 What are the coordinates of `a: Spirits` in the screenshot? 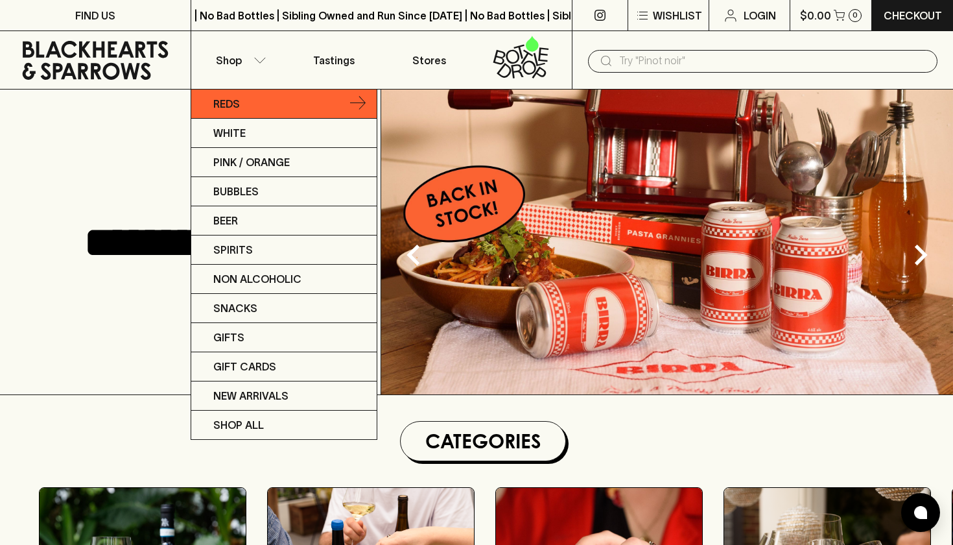 It's located at (284, 250).